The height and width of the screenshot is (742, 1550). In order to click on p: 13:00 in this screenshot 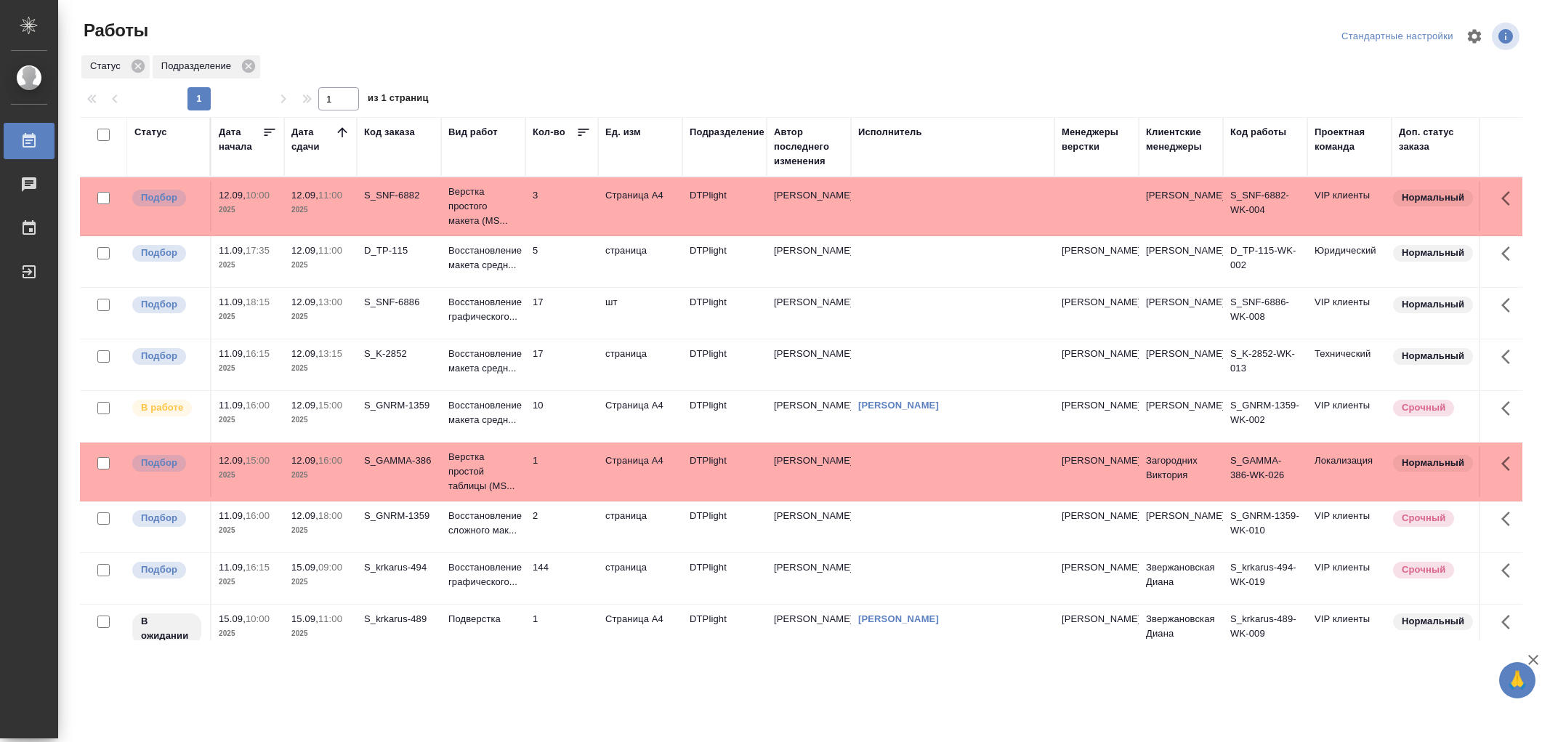, I will do `click(330, 302)`.